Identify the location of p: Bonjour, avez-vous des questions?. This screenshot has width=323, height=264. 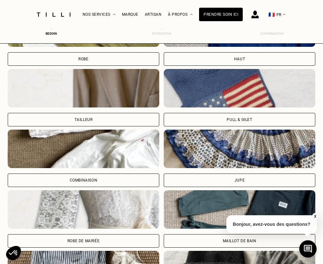
(272, 225).